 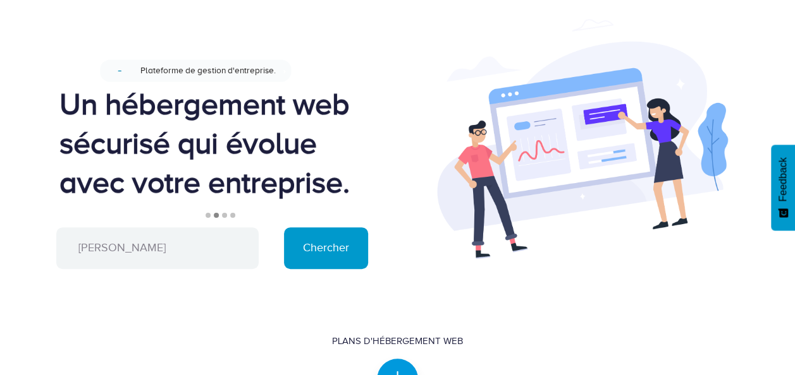 What do you see at coordinates (783, 180) in the screenshot?
I see `span: Feedback` at bounding box center [783, 180].